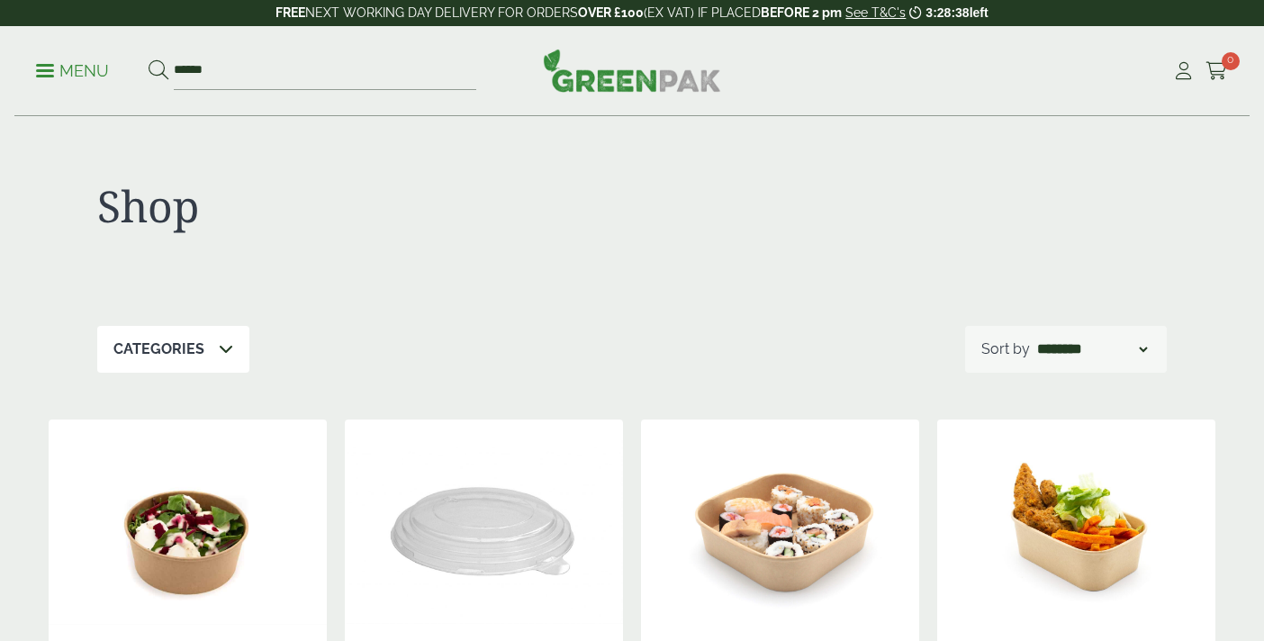 The height and width of the screenshot is (641, 1264). Describe the element at coordinates (1005, 349) in the screenshot. I see `p: Sort by` at that location.